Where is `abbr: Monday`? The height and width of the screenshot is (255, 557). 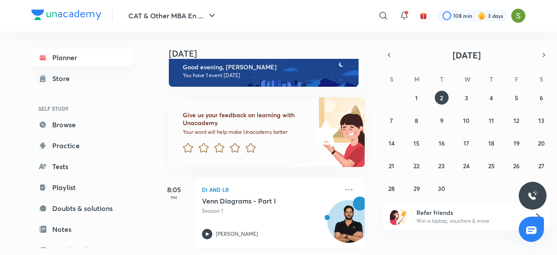
abbr: Monday is located at coordinates (417, 79).